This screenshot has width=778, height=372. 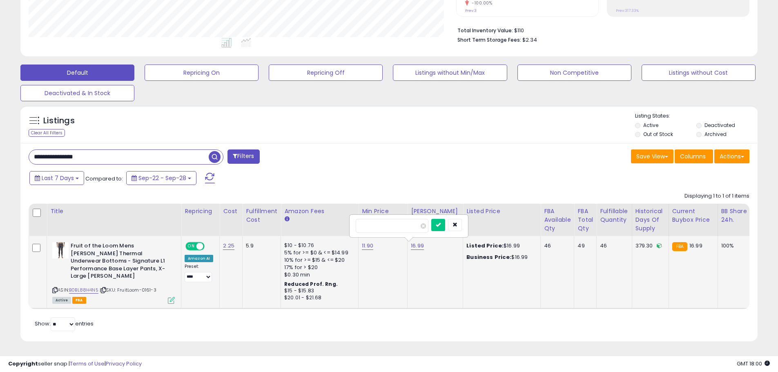 I want to click on button: Filters, so click(x=244, y=156).